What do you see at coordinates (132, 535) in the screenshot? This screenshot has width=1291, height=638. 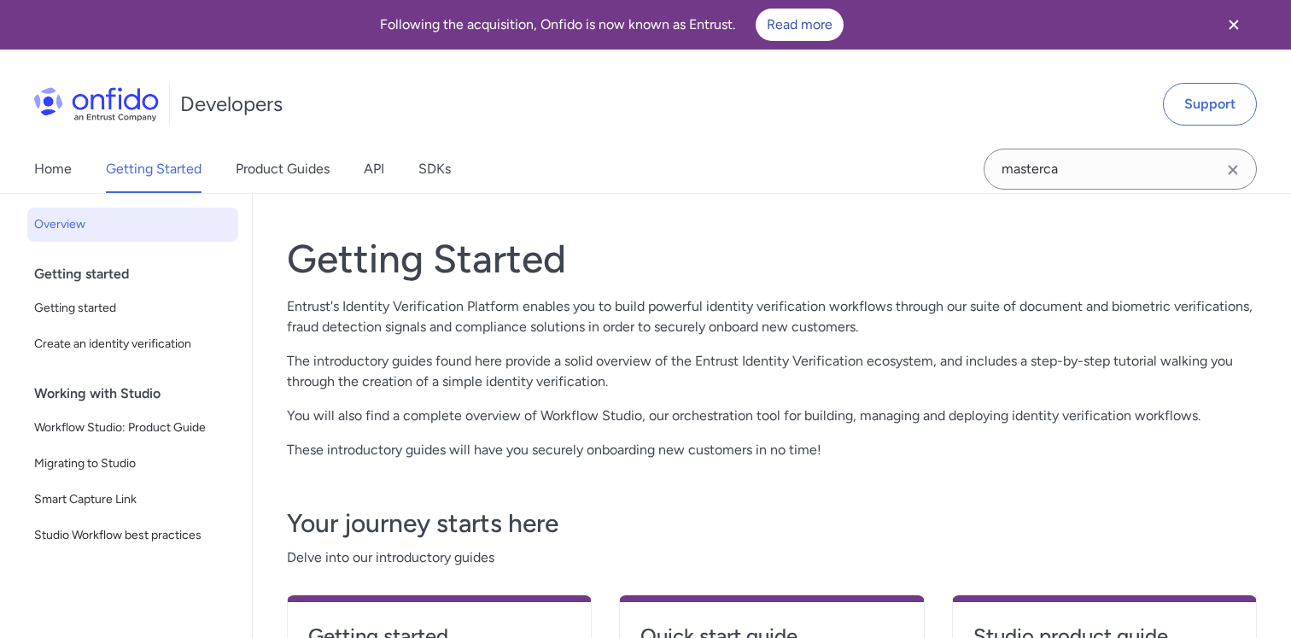 I see `span: Studio Workflow best practices` at bounding box center [132, 535].